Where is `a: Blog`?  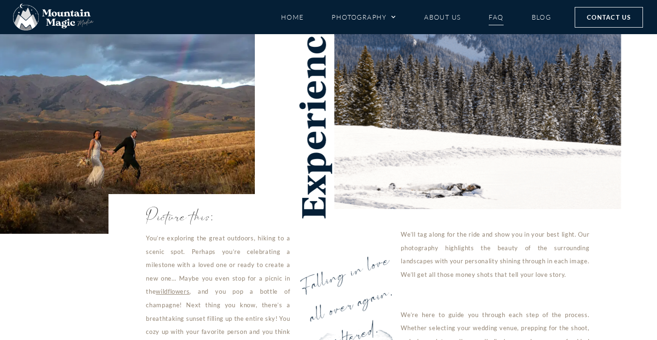 a: Blog is located at coordinates (542, 17).